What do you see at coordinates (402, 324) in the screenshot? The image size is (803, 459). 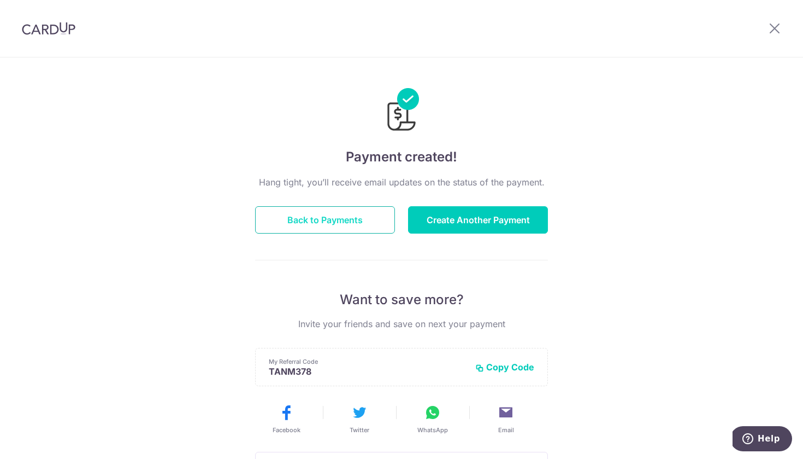 I see `p: Invite your friends and save on next your payment` at bounding box center [402, 324].